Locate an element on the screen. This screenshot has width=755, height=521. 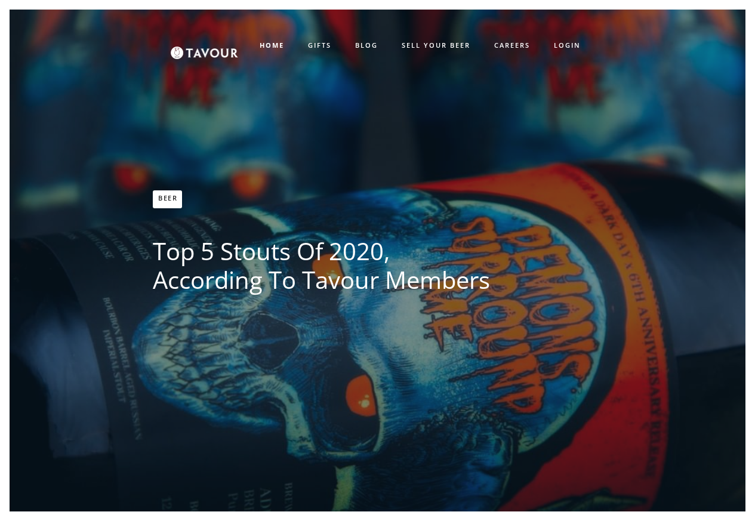
strong: HOME is located at coordinates (272, 45).